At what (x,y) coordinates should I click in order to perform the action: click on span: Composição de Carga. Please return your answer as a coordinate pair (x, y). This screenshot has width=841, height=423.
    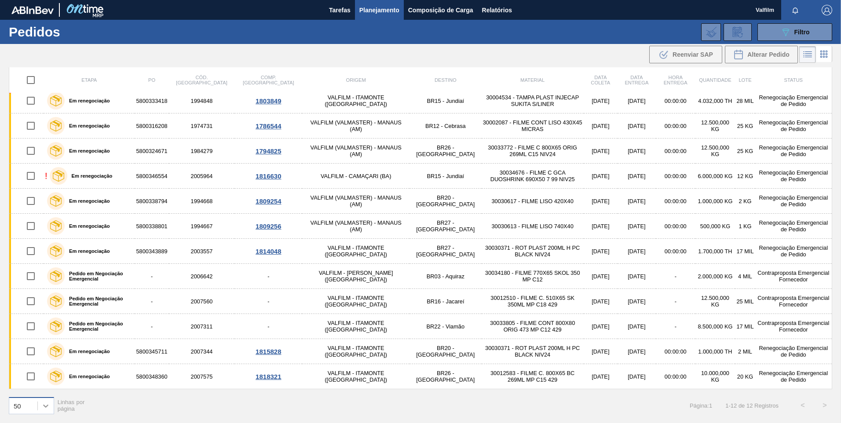
    Looking at the image, I should click on (441, 10).